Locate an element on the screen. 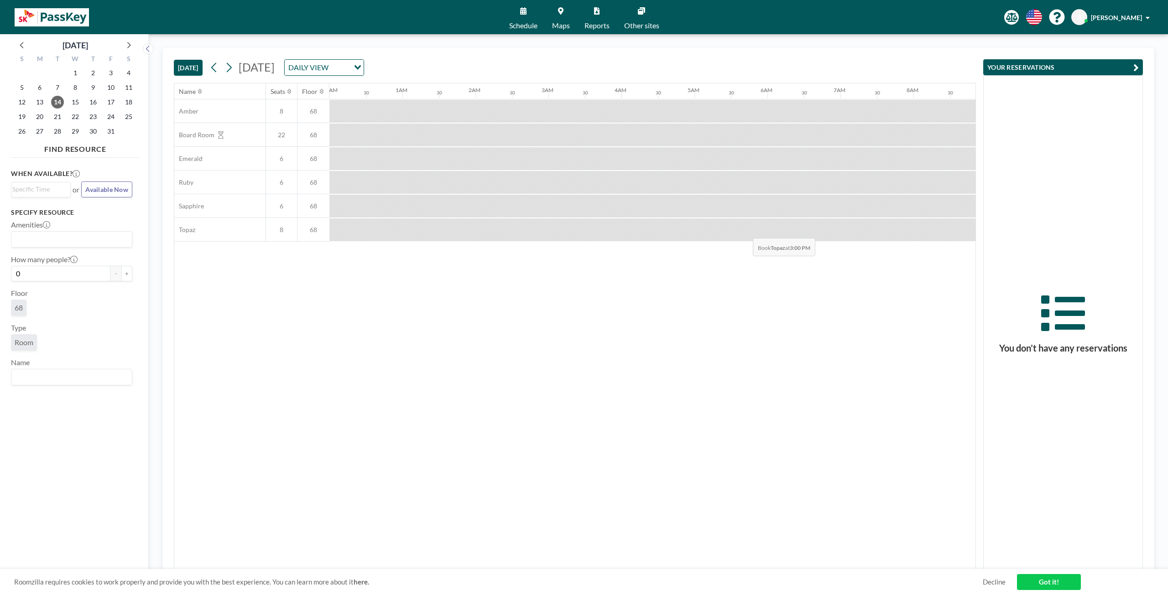 Image resolution: width=1168 pixels, height=595 pixels. label: How many people? is located at coordinates (44, 260).